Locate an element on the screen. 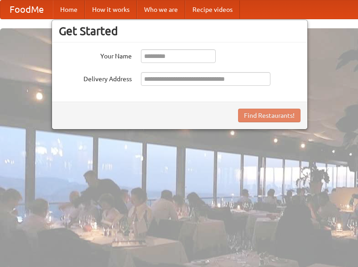 The width and height of the screenshot is (358, 267). a: Who we are is located at coordinates (161, 10).